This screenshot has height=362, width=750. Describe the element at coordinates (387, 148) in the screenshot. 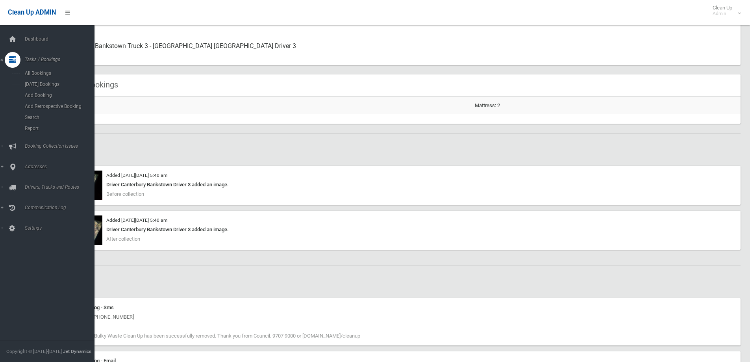

I see `h2: Images` at that location.